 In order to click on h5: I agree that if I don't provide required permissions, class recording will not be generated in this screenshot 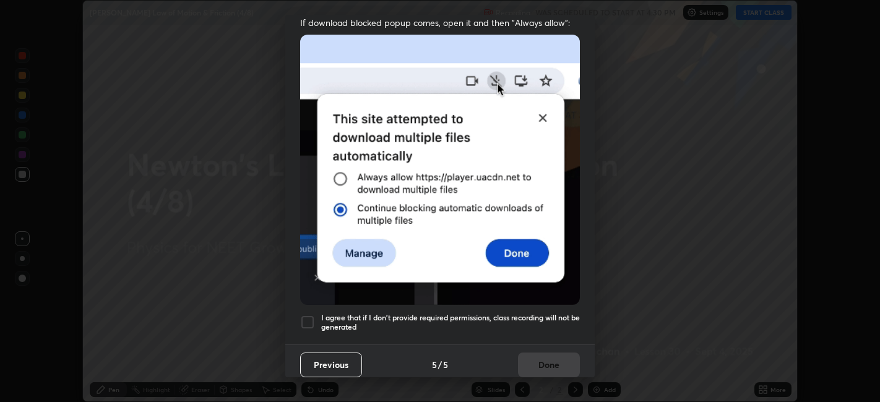, I will do `click(451, 323)`.